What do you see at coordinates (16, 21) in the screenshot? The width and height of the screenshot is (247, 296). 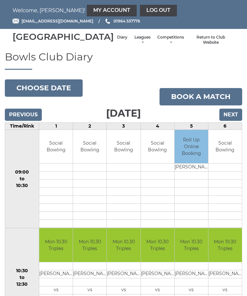 I see `img: Email` at bounding box center [16, 21].